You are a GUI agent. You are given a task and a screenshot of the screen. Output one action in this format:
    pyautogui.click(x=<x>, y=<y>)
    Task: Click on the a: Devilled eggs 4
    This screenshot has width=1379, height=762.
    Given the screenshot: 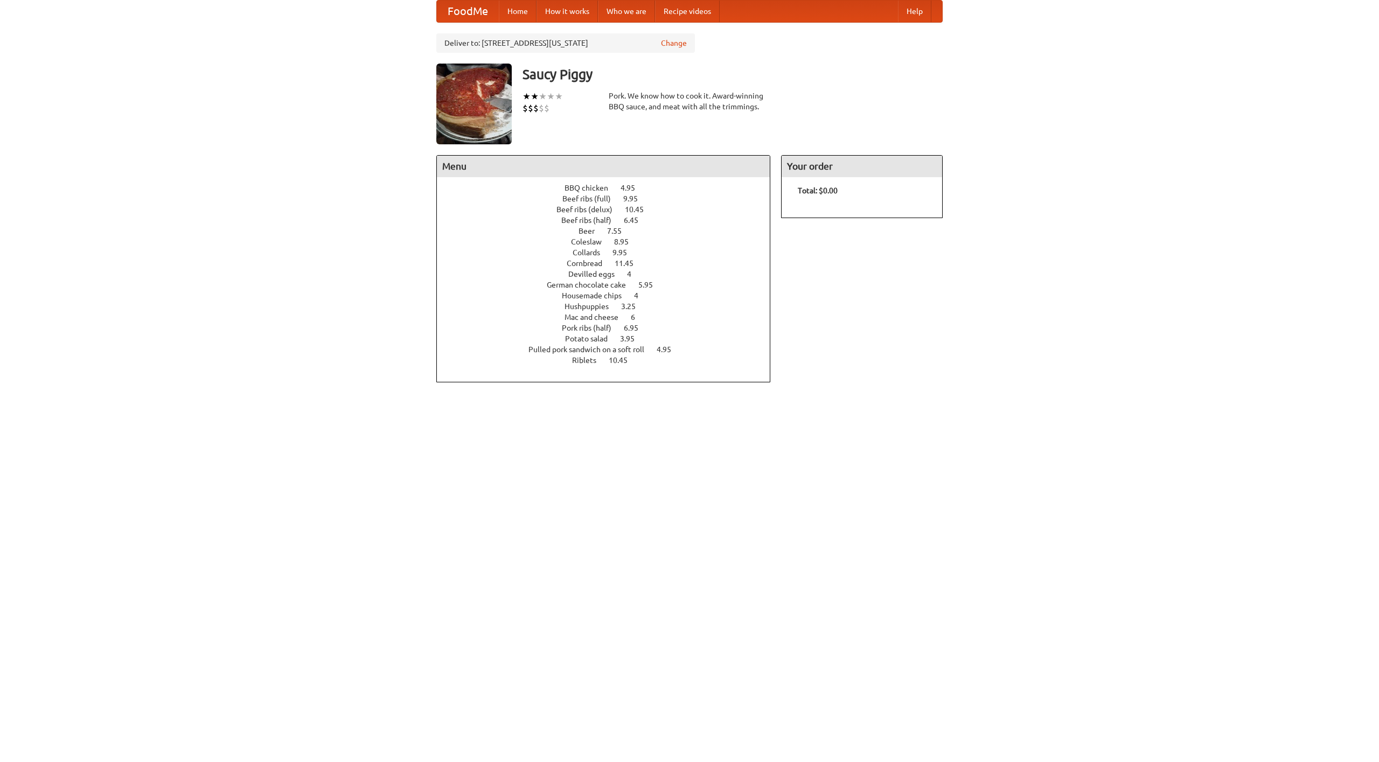 What is the action you would take?
    pyautogui.click(x=610, y=274)
    